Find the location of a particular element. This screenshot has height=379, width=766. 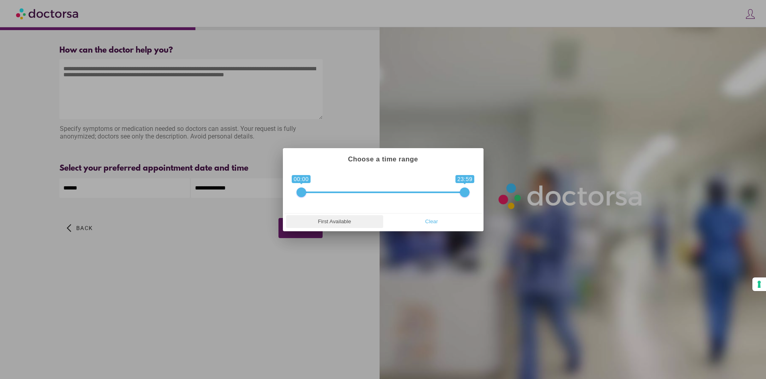

span: First Available is located at coordinates (335, 221).